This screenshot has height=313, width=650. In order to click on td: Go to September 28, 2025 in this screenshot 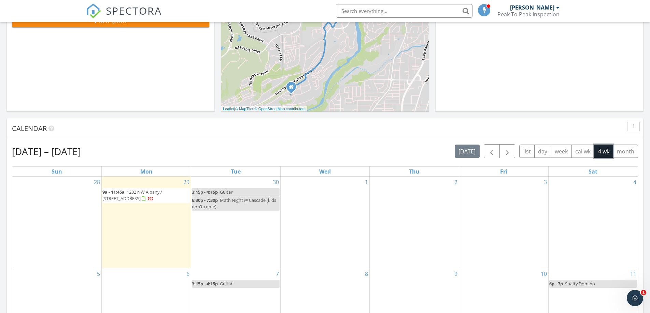, I will do `click(57, 222)`.